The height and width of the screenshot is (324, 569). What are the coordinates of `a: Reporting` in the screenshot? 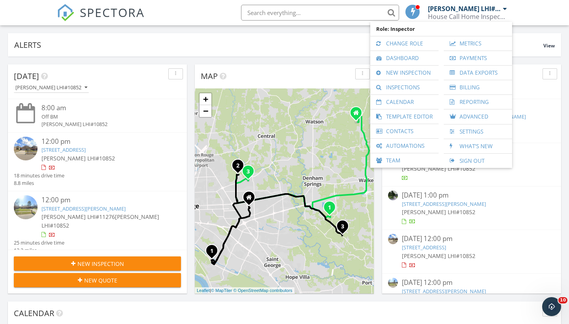 It's located at (478, 102).